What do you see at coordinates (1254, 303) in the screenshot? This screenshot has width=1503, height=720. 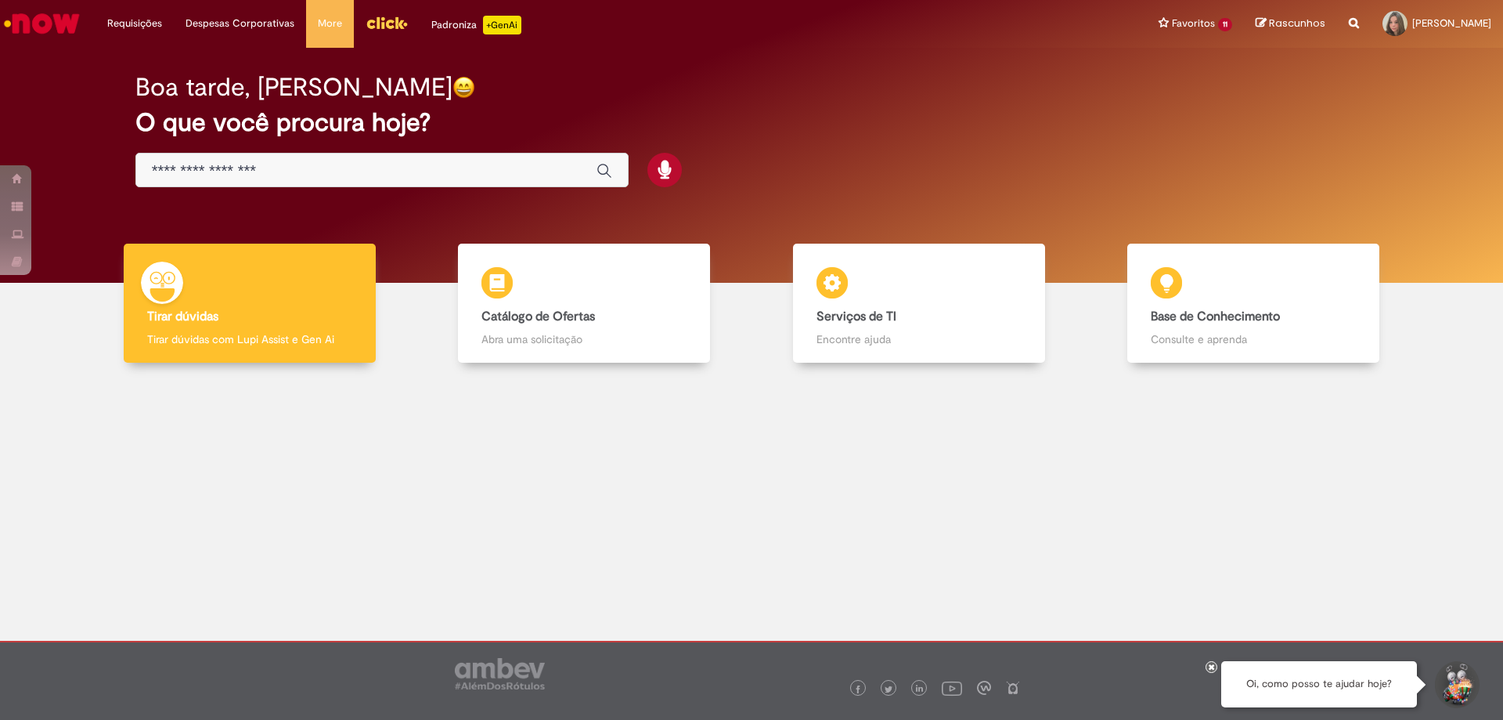 I see `a: Base de Conhecimento Consulte e aprenda` at bounding box center [1254, 303].